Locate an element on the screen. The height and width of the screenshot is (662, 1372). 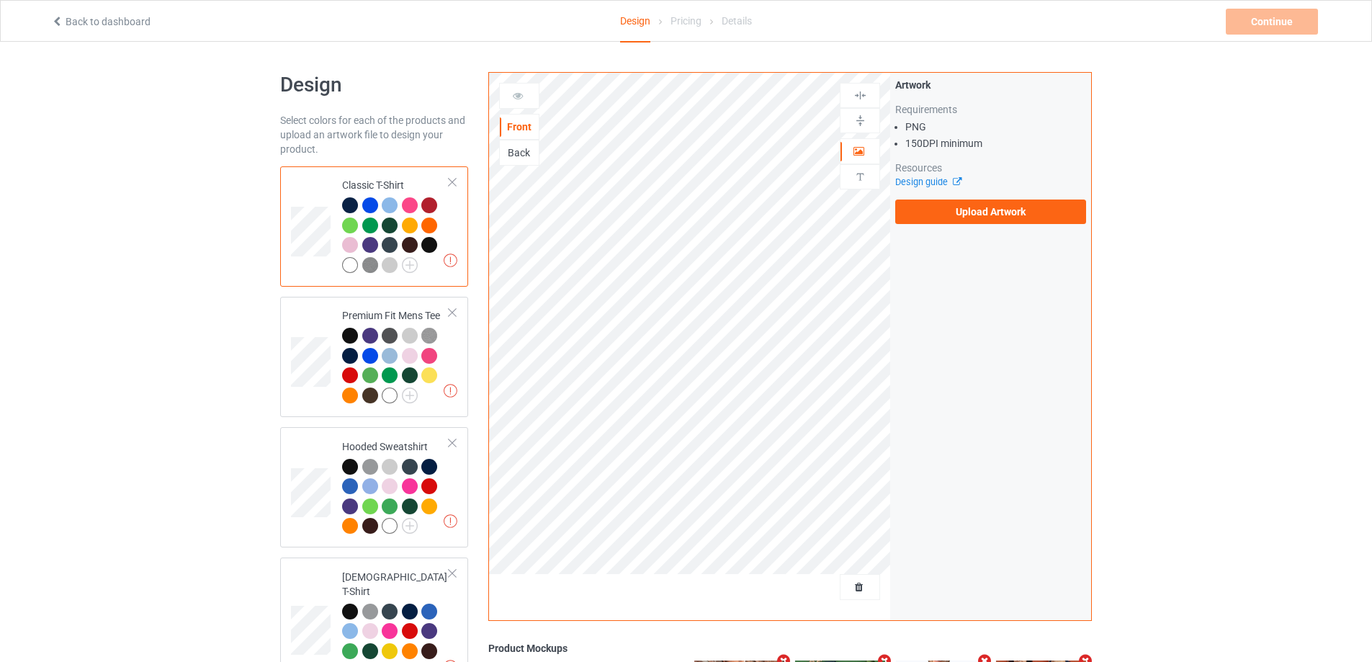
li: 150 DPI minimum is located at coordinates (995, 143).